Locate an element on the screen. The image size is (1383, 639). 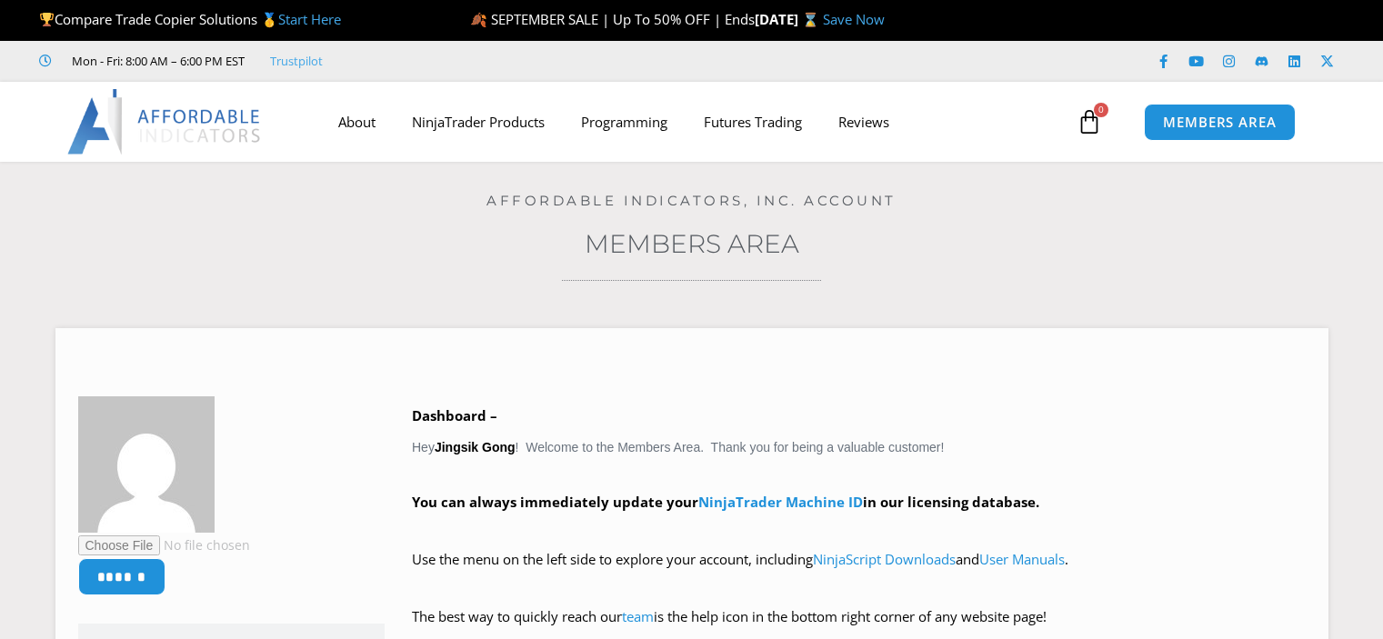
a: About is located at coordinates (356, 122).